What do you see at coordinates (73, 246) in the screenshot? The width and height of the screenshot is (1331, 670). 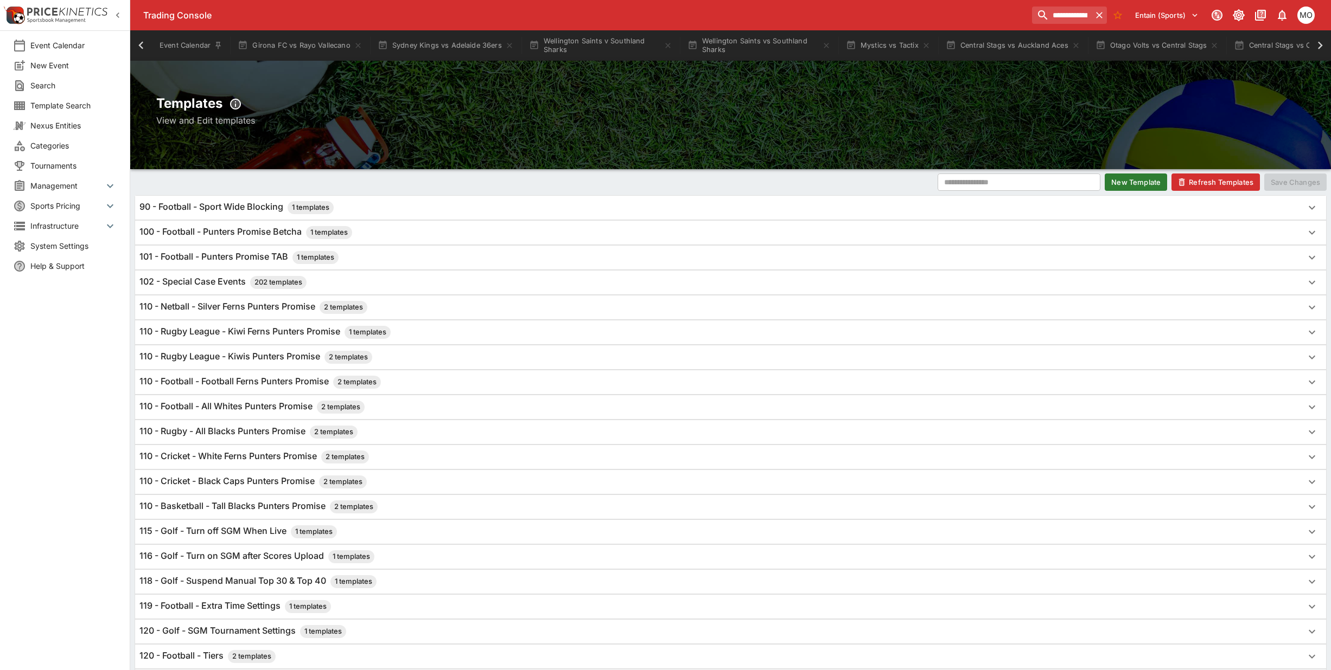 I see `span: System Settings` at bounding box center [73, 246].